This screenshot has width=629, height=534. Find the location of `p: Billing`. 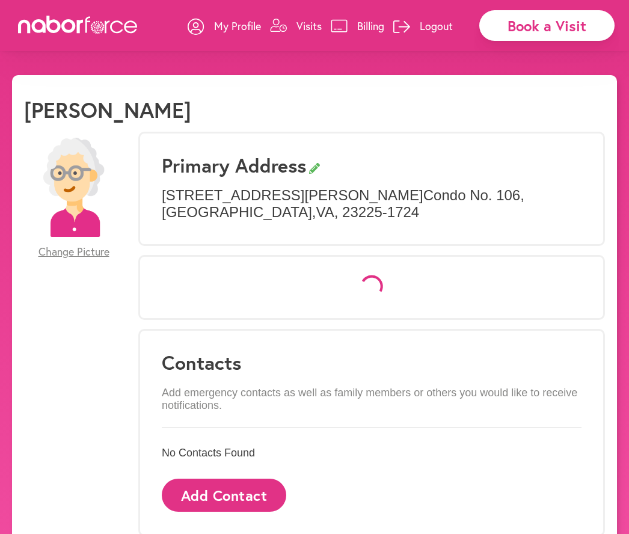

p: Billing is located at coordinates (371, 26).